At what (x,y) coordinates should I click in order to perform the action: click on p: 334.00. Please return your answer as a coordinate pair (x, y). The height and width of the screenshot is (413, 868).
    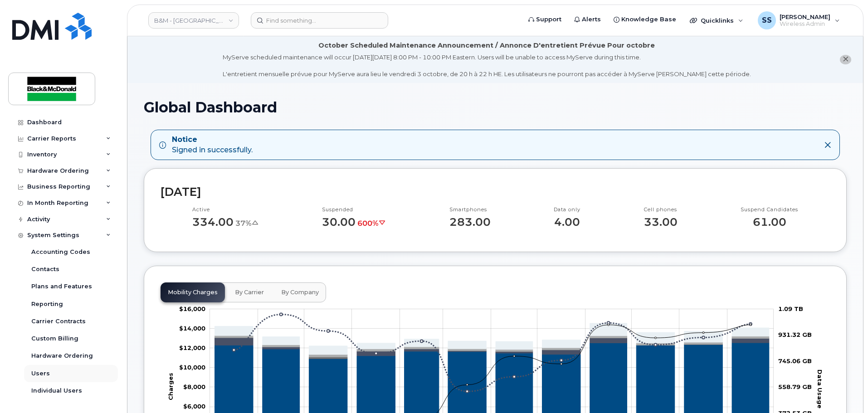
    Looking at the image, I should click on (225, 222).